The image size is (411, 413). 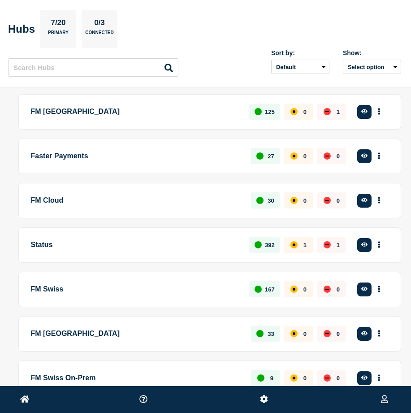 I want to click on p: 33, so click(x=271, y=334).